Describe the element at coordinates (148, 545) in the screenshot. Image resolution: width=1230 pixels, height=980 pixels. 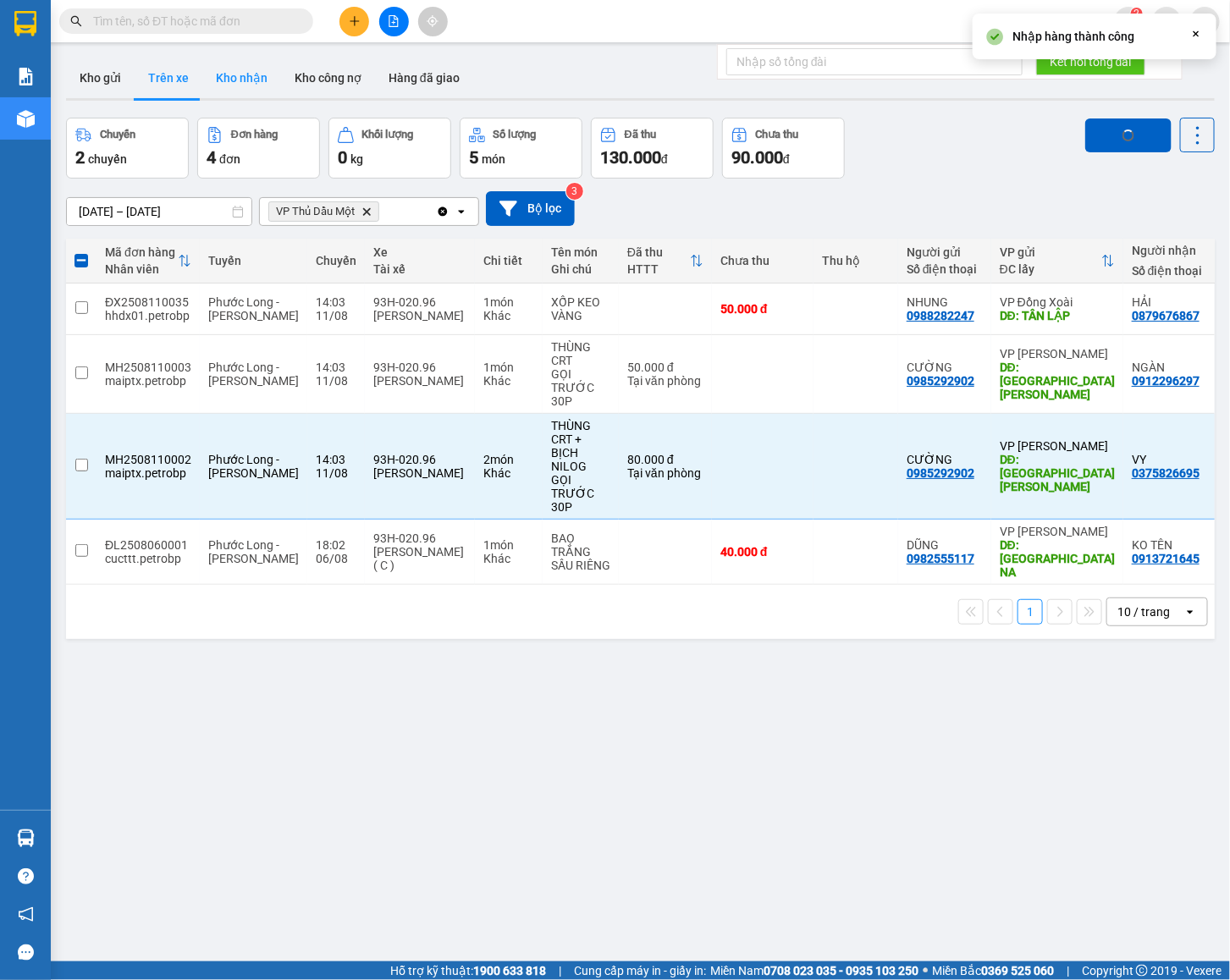
I see `div: ĐL2508060001` at that location.